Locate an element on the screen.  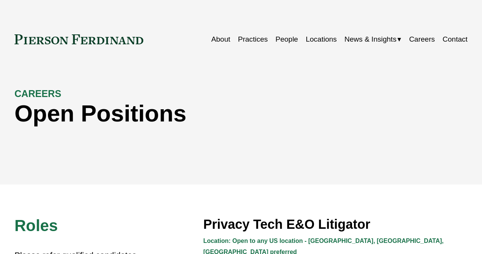
a: People is located at coordinates (287, 39).